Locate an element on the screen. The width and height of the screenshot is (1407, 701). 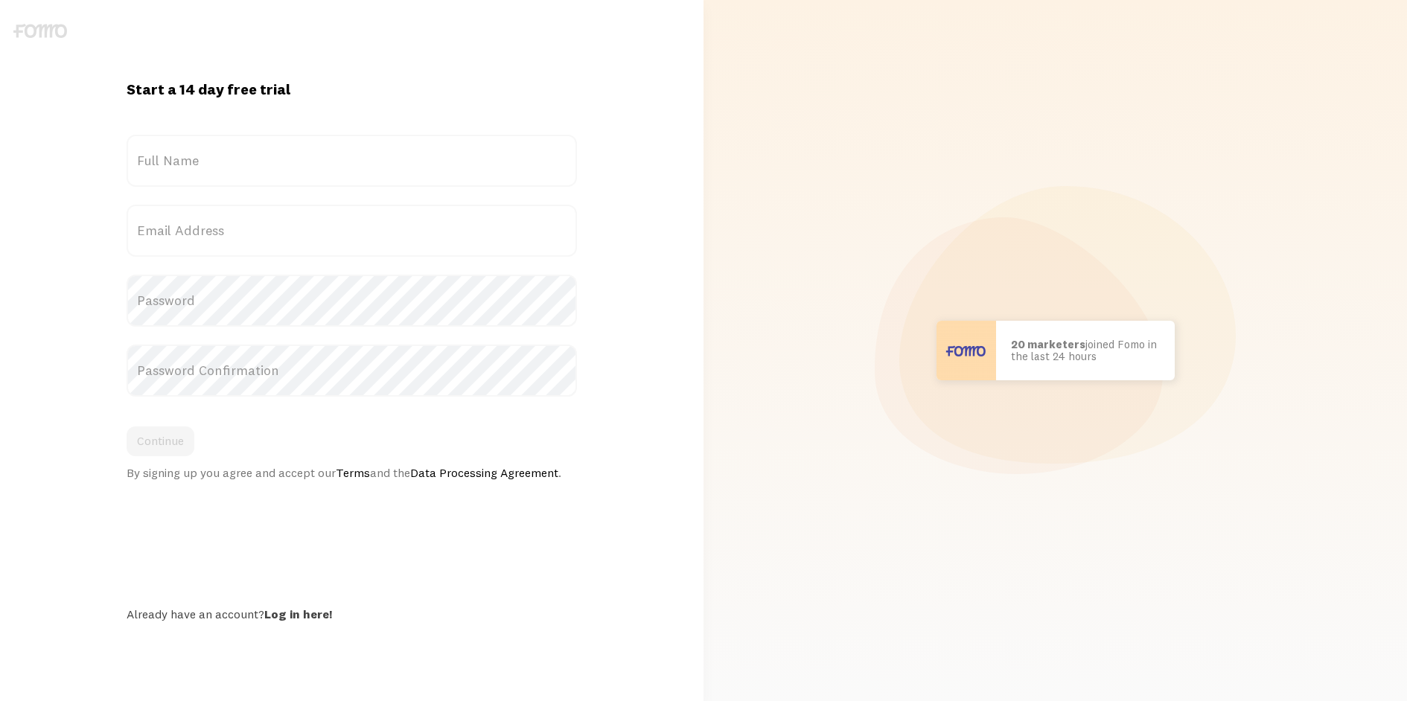
div: By signing up you agree and accept our and the . is located at coordinates (352, 473).